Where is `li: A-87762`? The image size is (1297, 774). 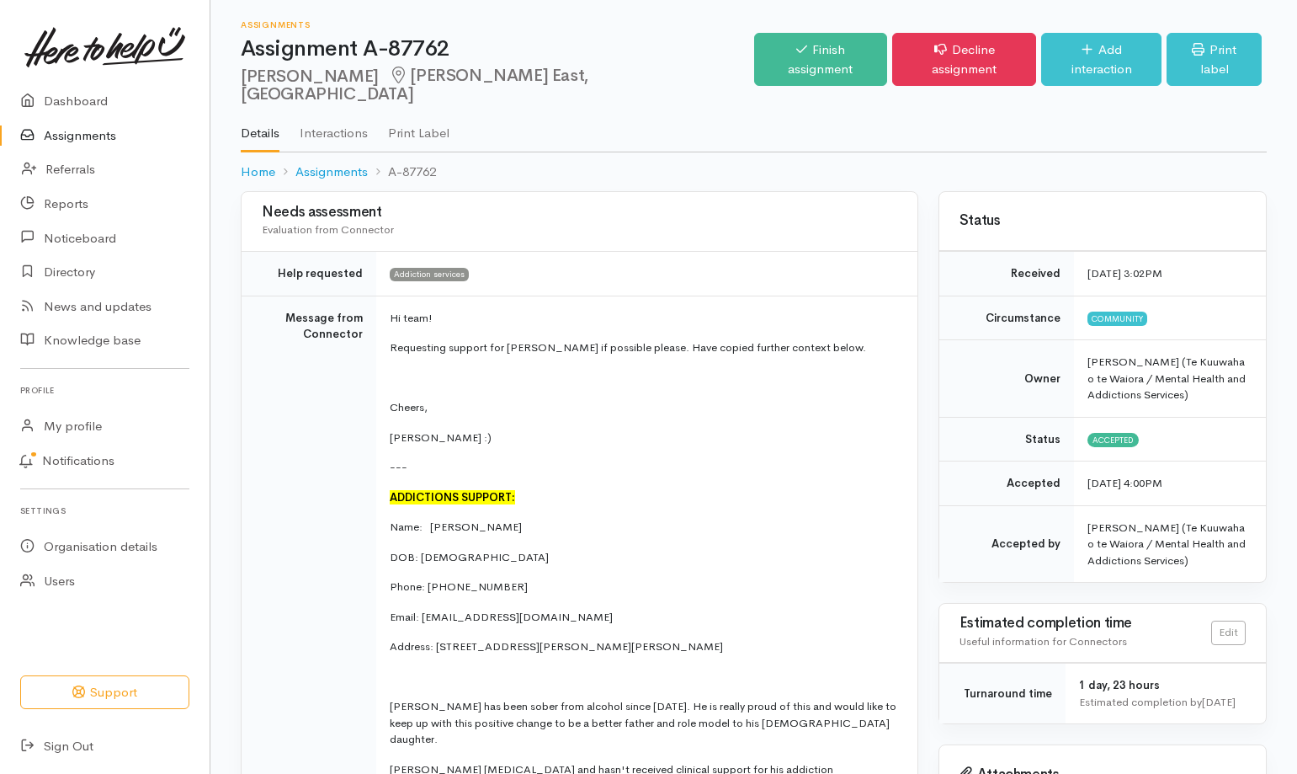
li: A-87762 is located at coordinates (402, 172).